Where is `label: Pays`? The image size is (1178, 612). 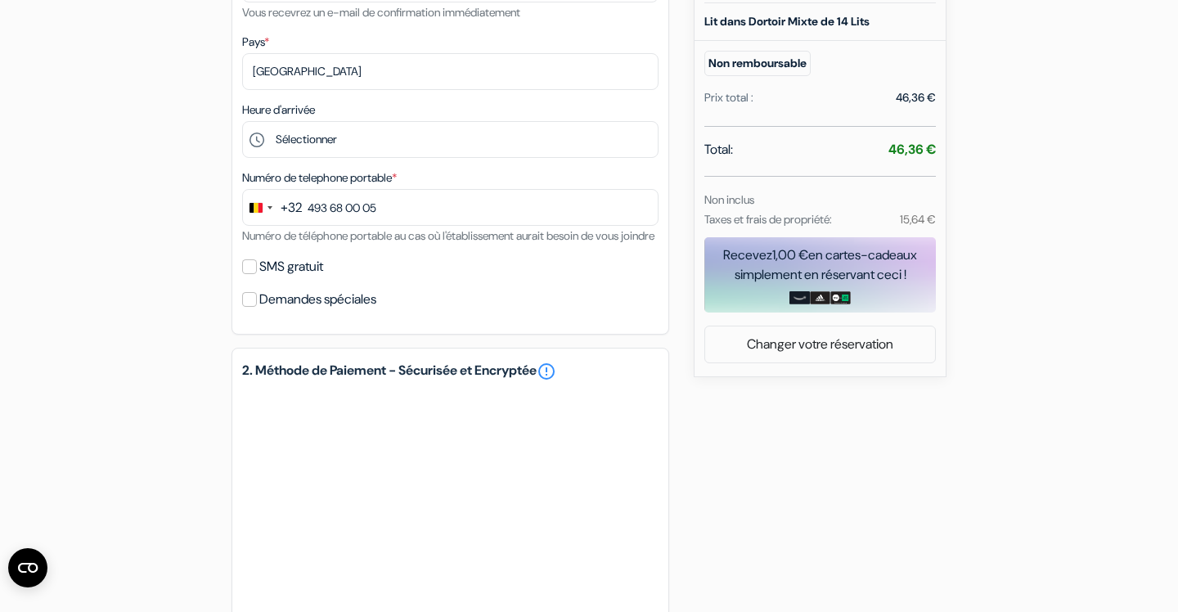 label: Pays is located at coordinates (255, 42).